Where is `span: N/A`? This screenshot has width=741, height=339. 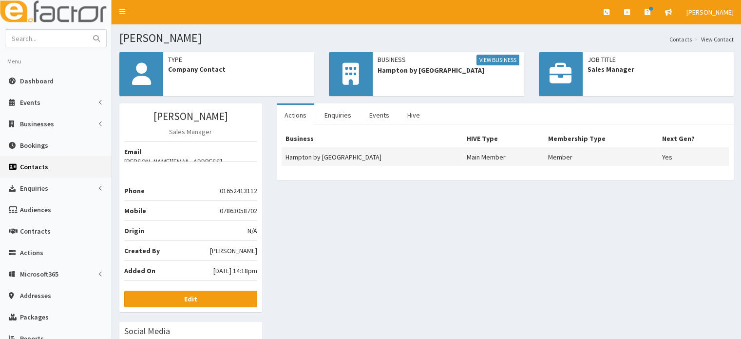 span: N/A is located at coordinates (252, 230).